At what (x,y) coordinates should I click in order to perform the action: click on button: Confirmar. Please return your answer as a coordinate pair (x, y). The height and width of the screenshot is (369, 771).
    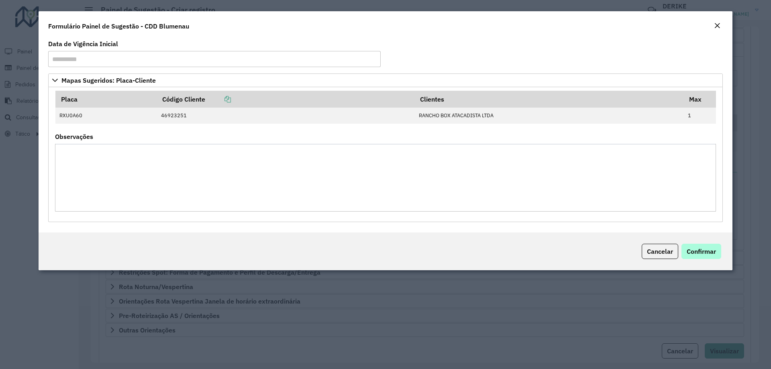
    Looking at the image, I should click on (702, 252).